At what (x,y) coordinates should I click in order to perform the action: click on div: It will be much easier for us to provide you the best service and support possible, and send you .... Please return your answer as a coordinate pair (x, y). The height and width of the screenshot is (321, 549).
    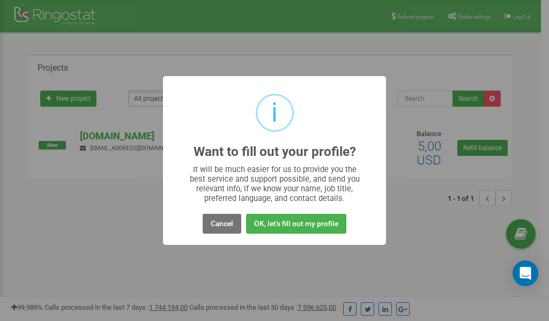
    Looking at the image, I should click on (275, 184).